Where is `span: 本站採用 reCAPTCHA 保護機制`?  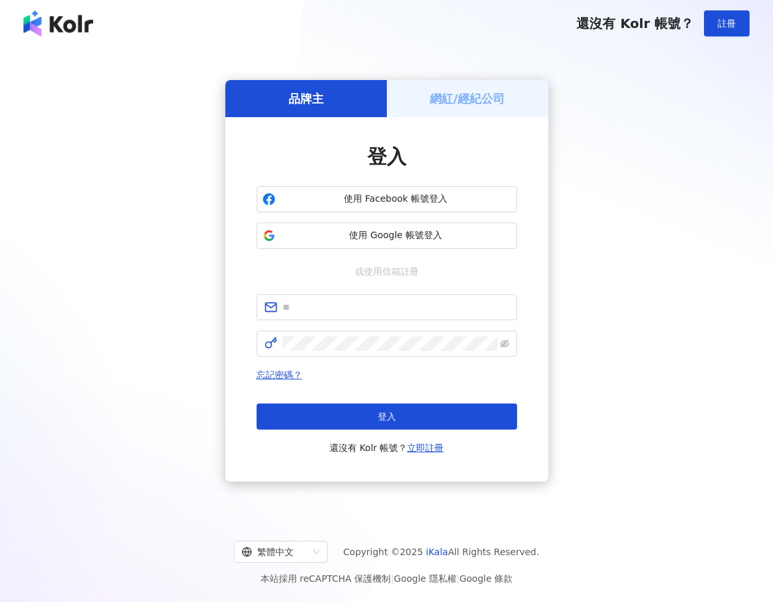 span: 本站採用 reCAPTCHA 保護機制 is located at coordinates (386, 579).